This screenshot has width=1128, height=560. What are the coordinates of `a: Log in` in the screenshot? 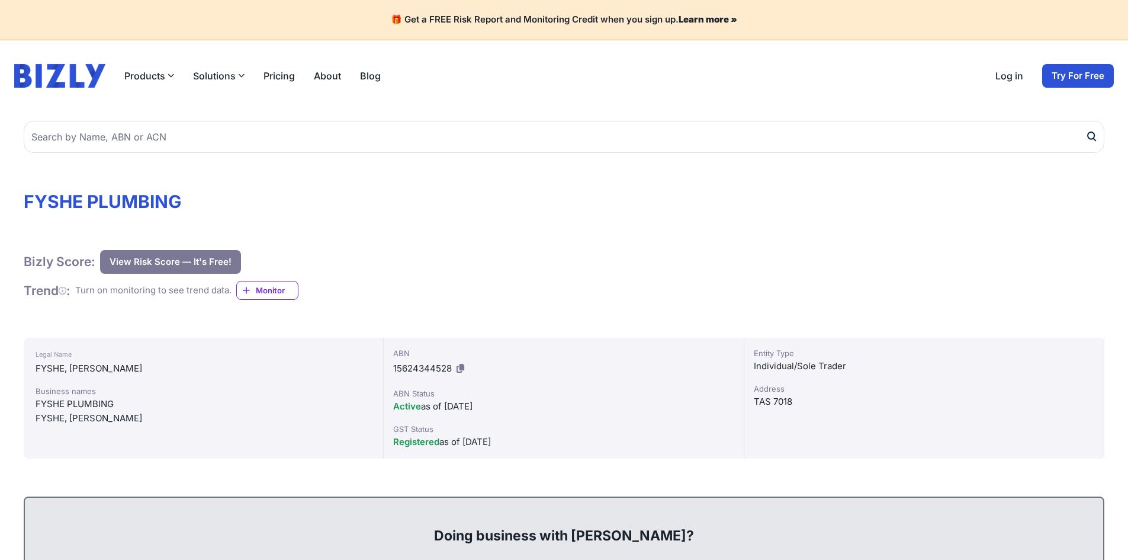 It's located at (1009, 76).